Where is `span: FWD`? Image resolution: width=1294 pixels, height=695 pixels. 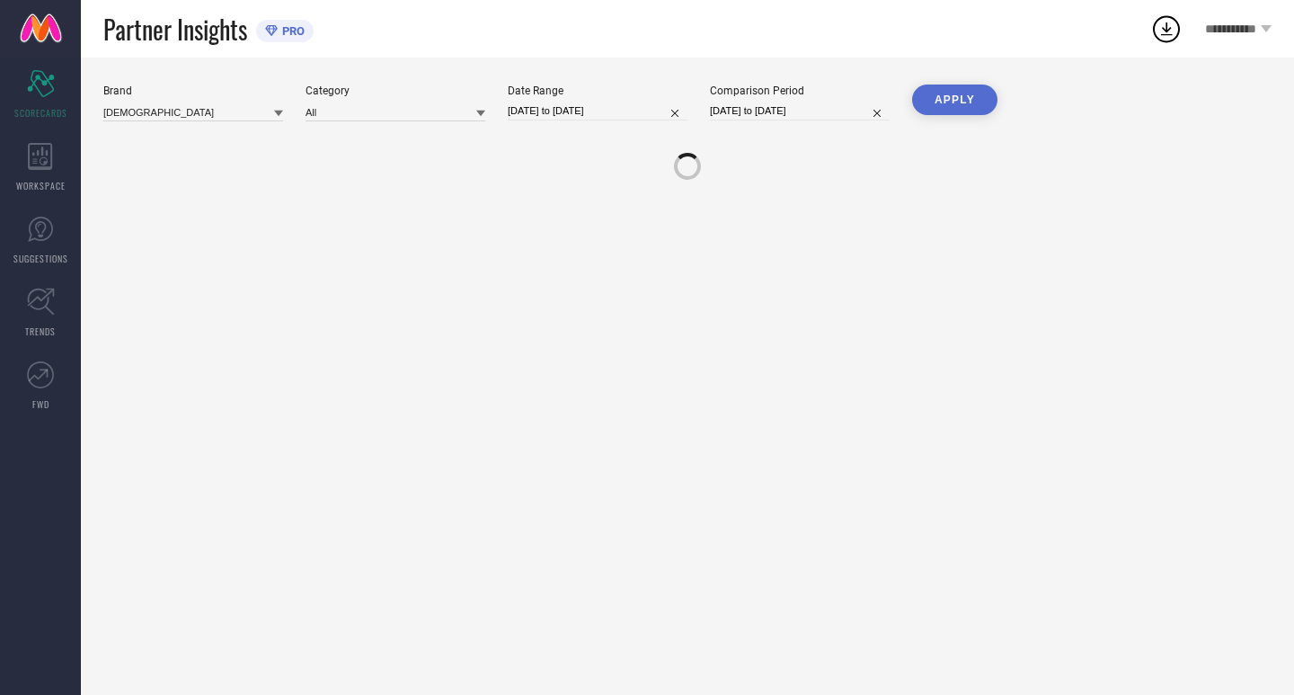
span: FWD is located at coordinates (40, 404).